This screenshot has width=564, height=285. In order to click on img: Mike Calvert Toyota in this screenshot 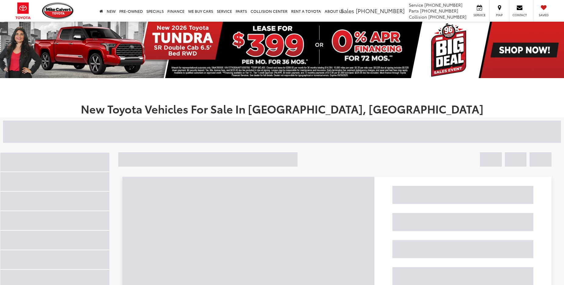, I will do `click(58, 11)`.